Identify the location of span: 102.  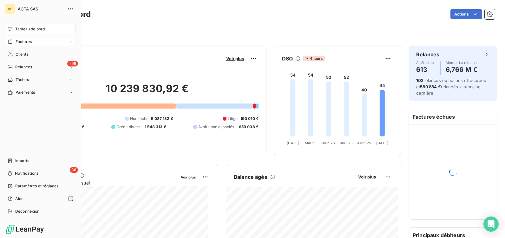
(419, 81).